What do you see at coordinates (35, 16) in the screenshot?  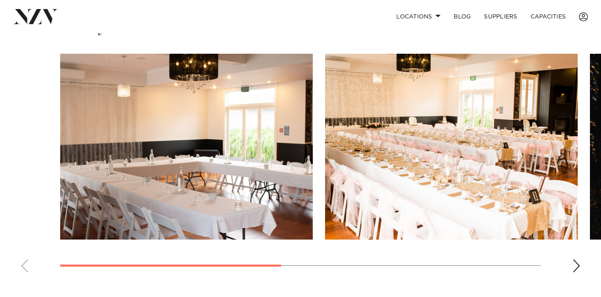 I see `img: nzv-logo.png` at bounding box center [35, 16].